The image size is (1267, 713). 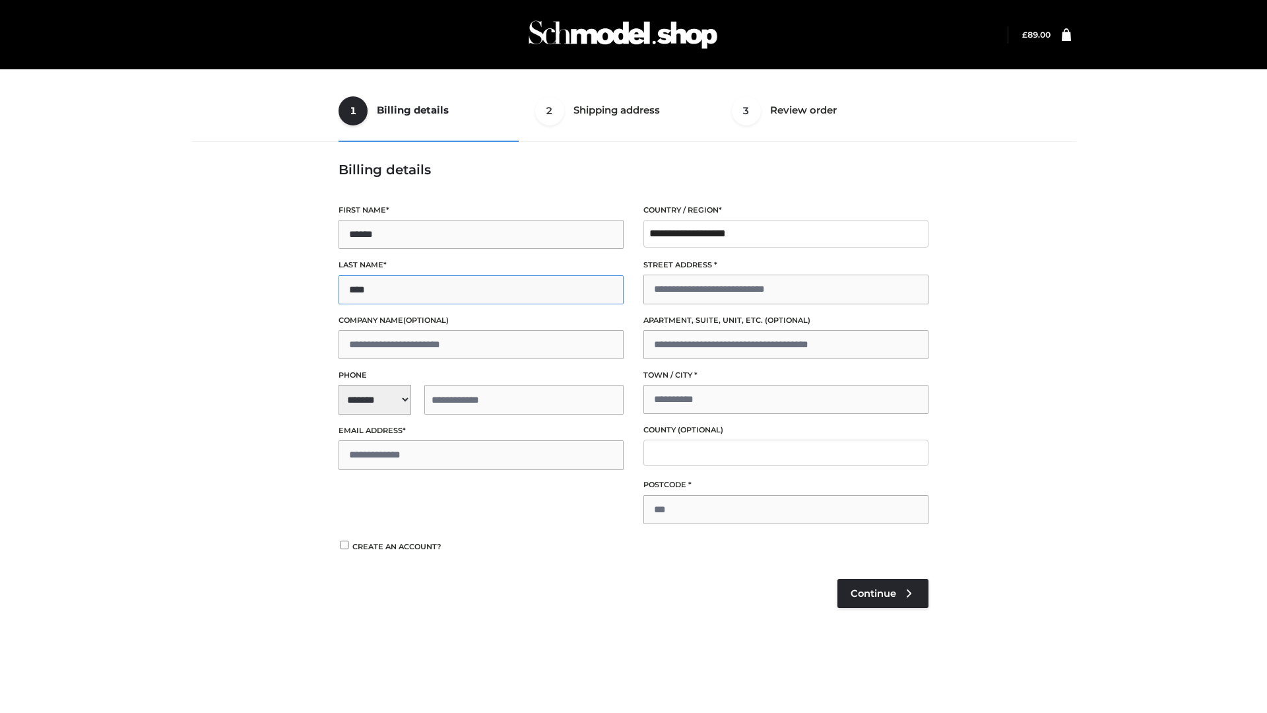 What do you see at coordinates (481, 265) in the screenshot?
I see `label: Last name` at bounding box center [481, 265].